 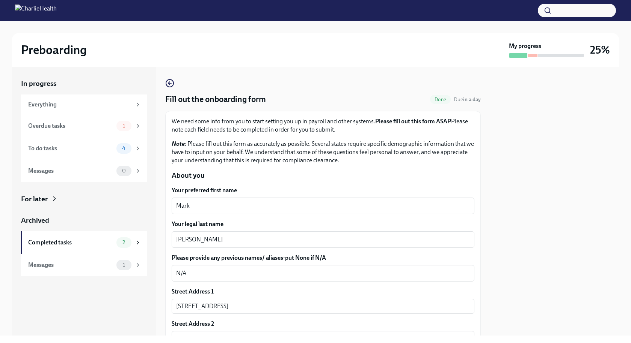 I want to click on a: For later, so click(x=84, y=199).